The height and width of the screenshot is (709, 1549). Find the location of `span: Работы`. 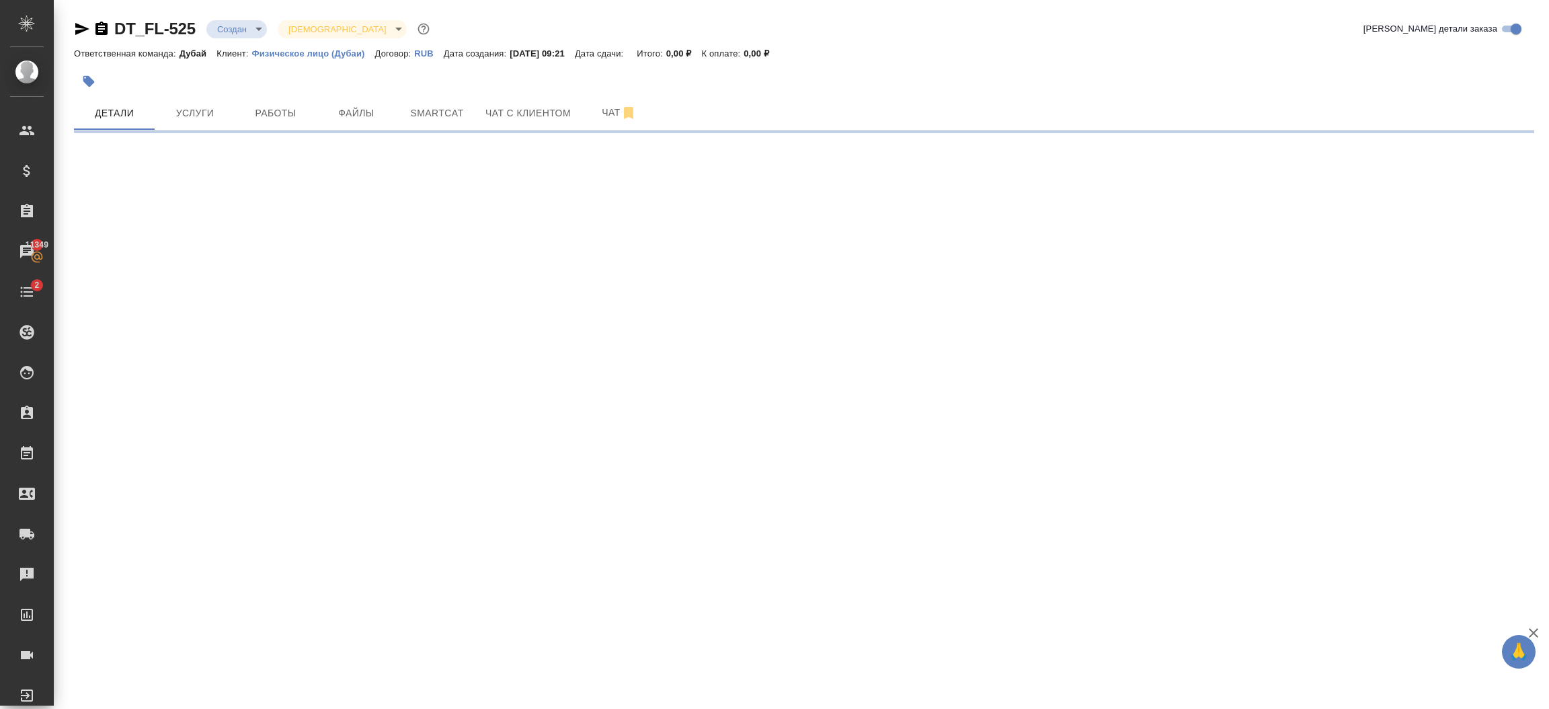

span: Работы is located at coordinates (276, 113).